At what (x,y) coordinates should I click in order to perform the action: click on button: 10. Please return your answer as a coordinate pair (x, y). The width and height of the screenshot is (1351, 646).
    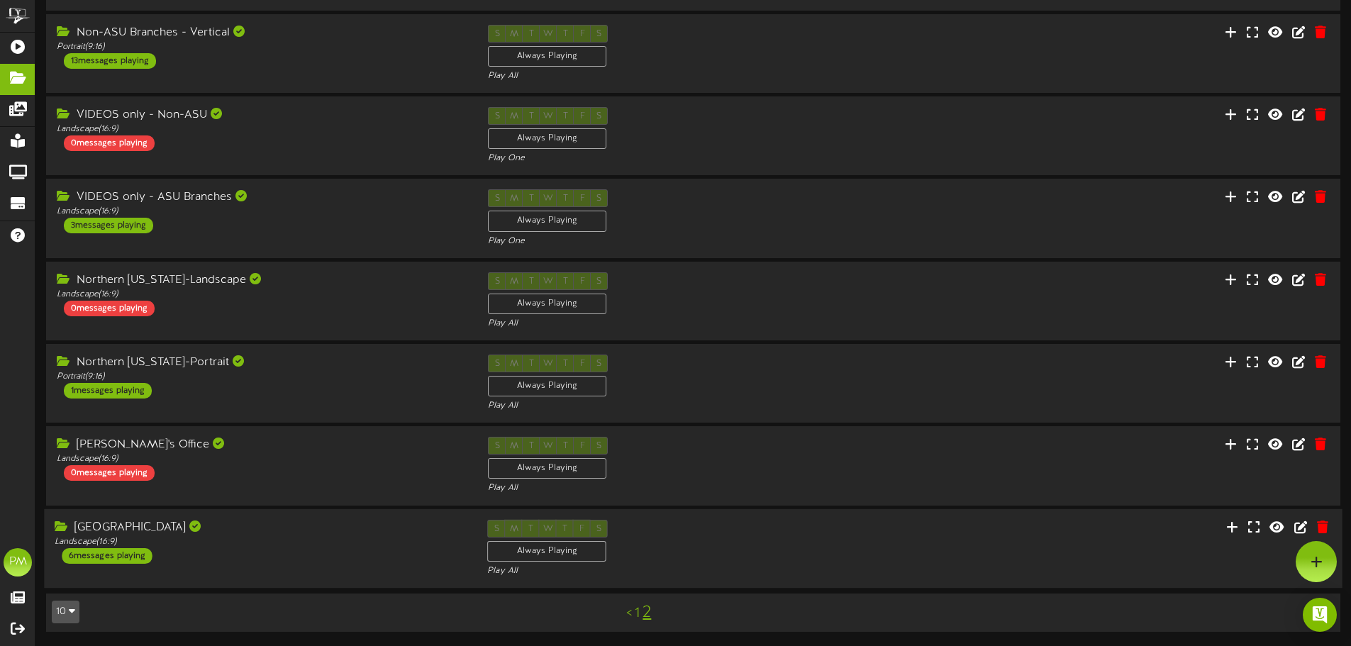
    Looking at the image, I should click on (65, 612).